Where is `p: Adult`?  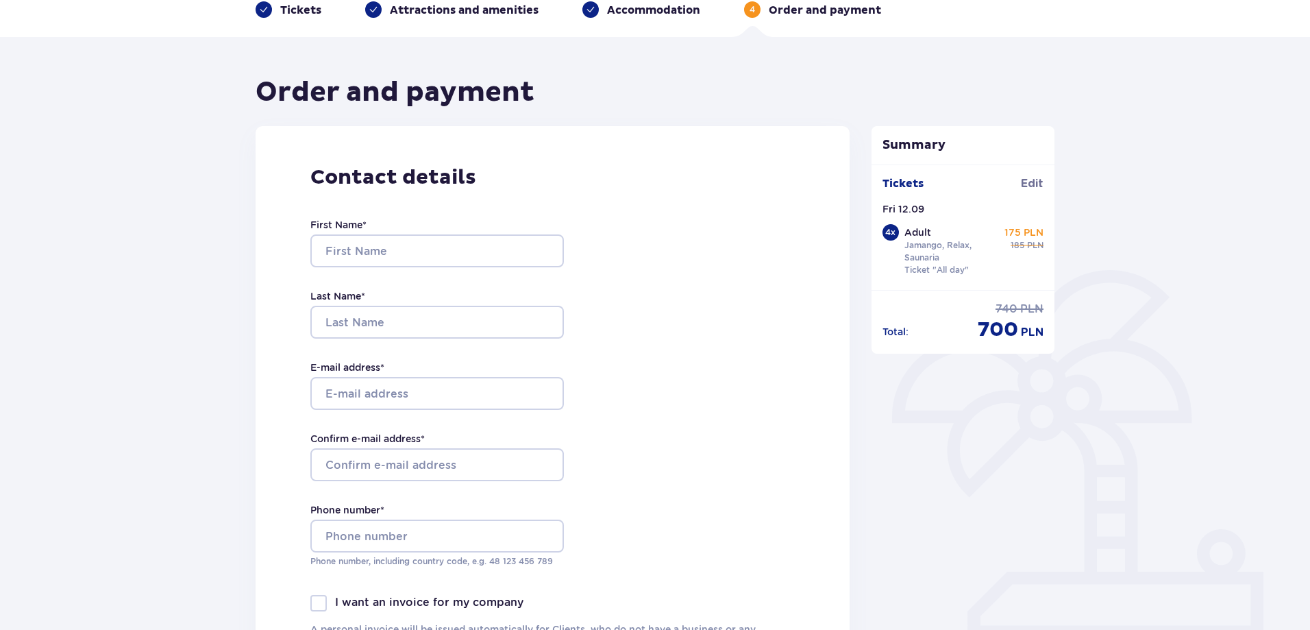
p: Adult is located at coordinates (918, 232).